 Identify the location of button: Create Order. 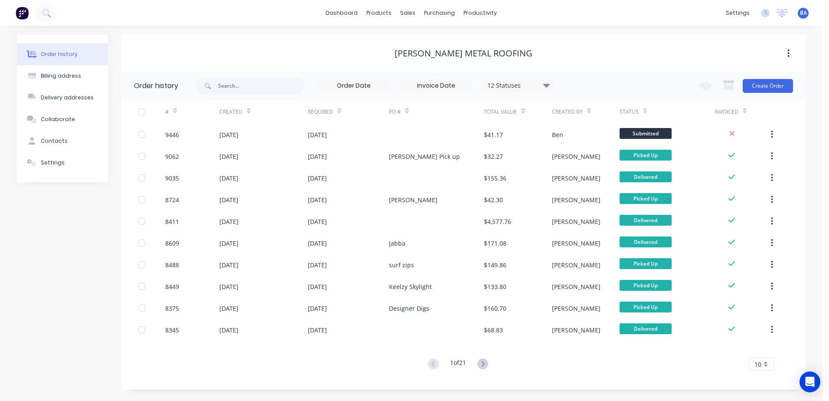
(768, 86).